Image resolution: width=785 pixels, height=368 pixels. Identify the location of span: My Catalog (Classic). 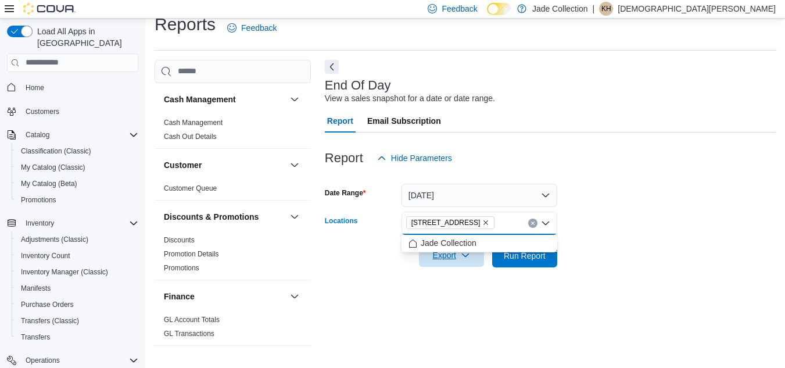
(53, 167).